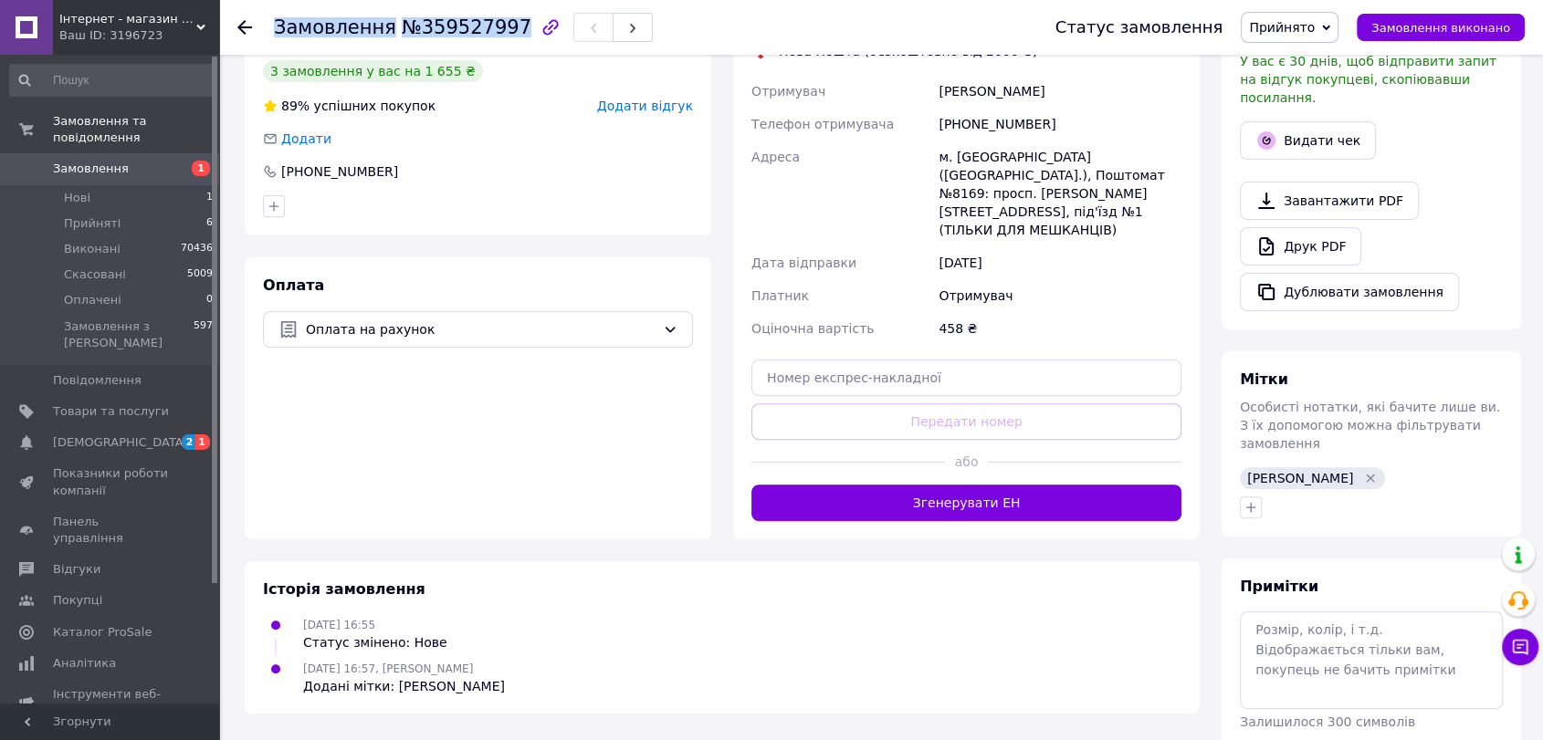 This screenshot has height=740, width=1543. Describe the element at coordinates (1369, 425) in the screenshot. I see `span: Особисті нотатки, які бачите лише ви. З їх допомогою можна фільтрувати замовлення` at that location.